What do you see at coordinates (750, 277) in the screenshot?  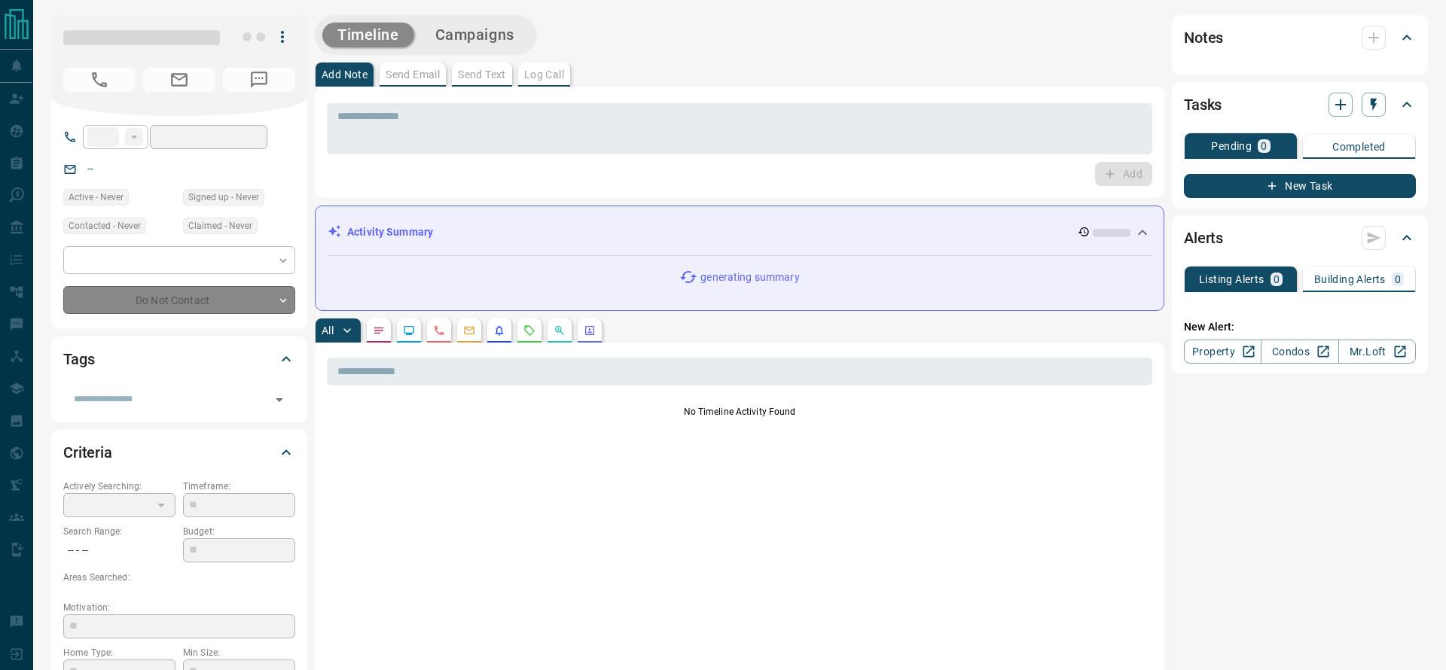 I see `p: generating summary` at bounding box center [750, 277].